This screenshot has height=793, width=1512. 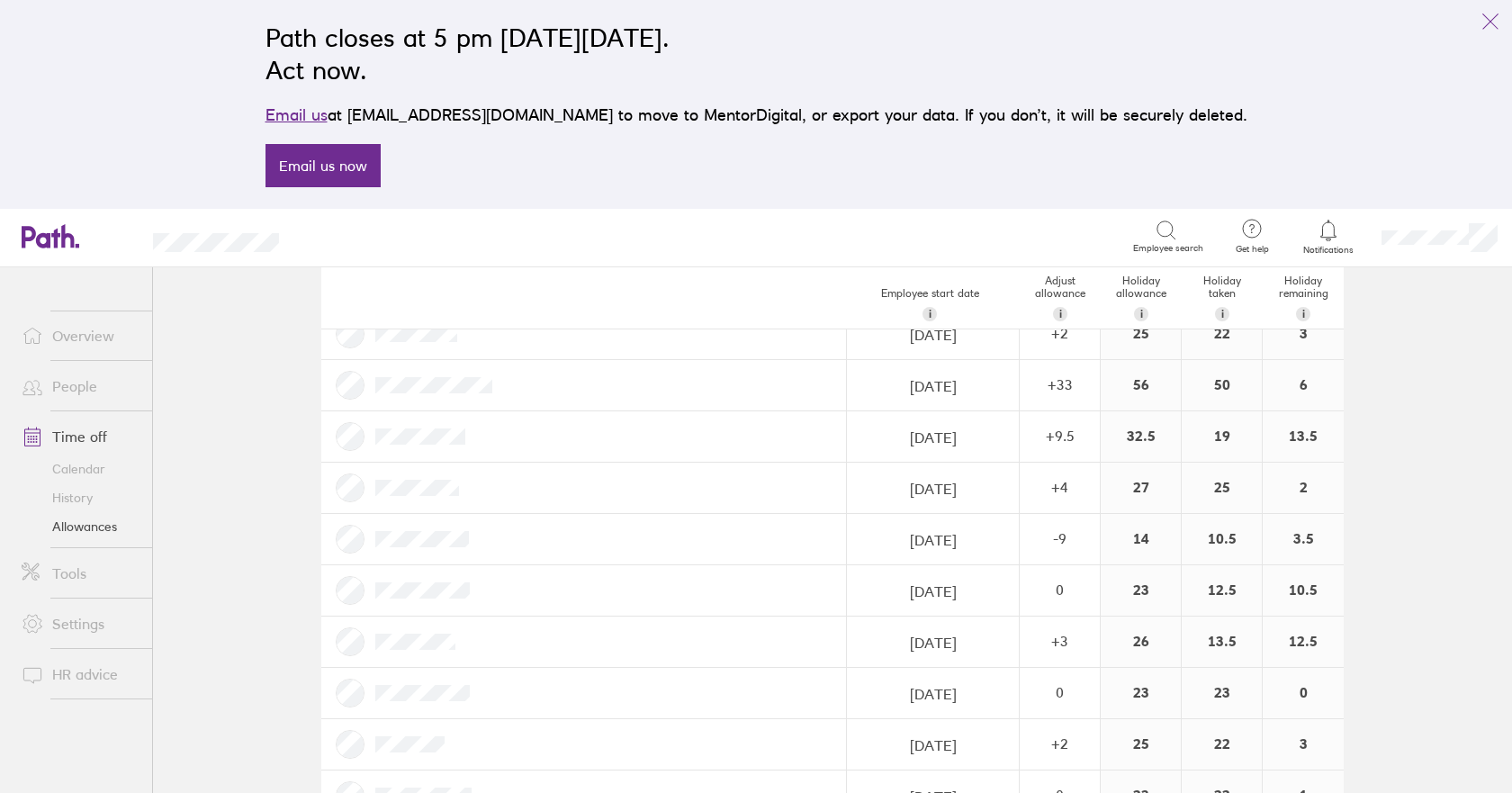 What do you see at coordinates (1329, 250) in the screenshot?
I see `span: Notifications` at bounding box center [1329, 250].